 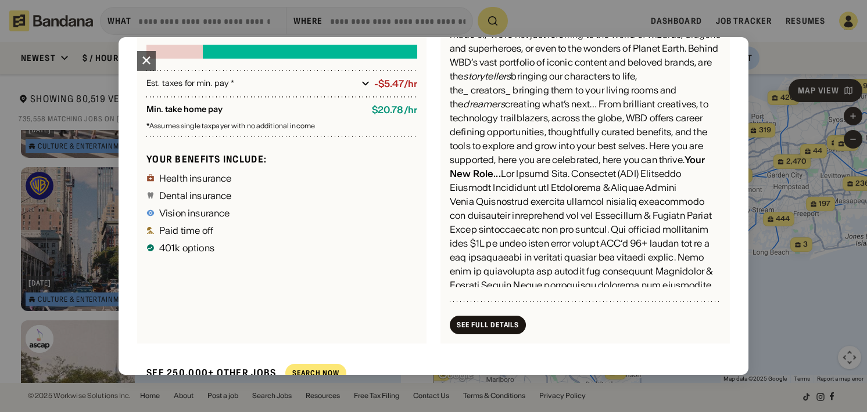 What do you see at coordinates (487, 325) in the screenshot?
I see `div: See Full Details` at bounding box center [487, 325].